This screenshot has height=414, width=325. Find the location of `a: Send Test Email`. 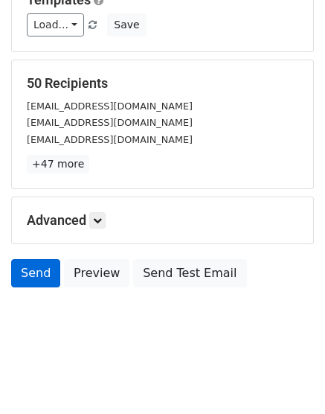

a: Send Test Email is located at coordinates (190, 273).